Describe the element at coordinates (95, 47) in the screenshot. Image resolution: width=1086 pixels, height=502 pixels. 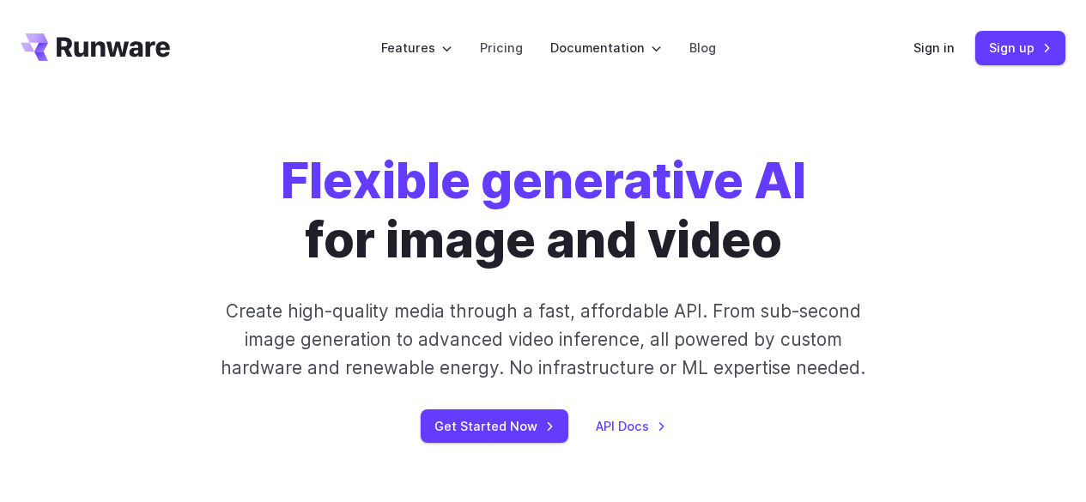
I see `a: Go to /` at that location.